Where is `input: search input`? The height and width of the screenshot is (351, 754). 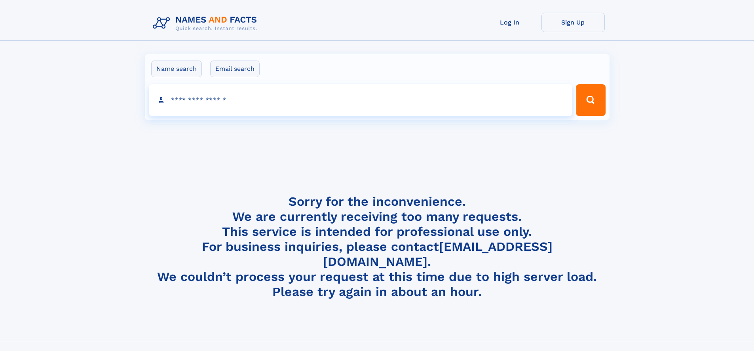 input: search input is located at coordinates (361, 100).